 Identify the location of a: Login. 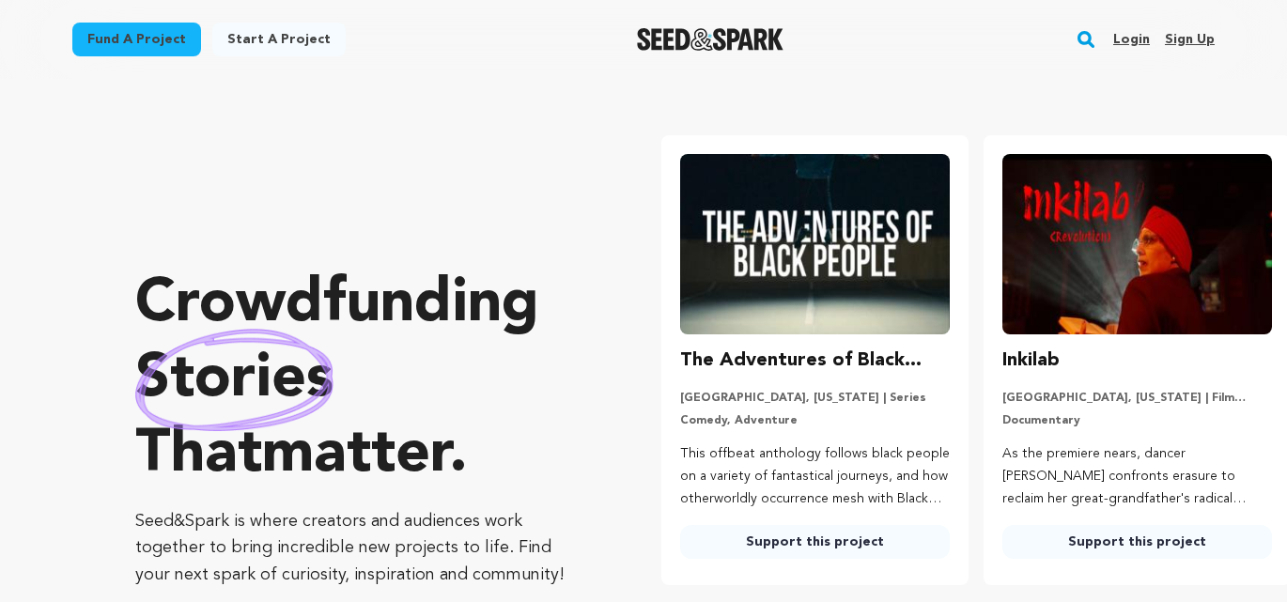
(1131, 39).